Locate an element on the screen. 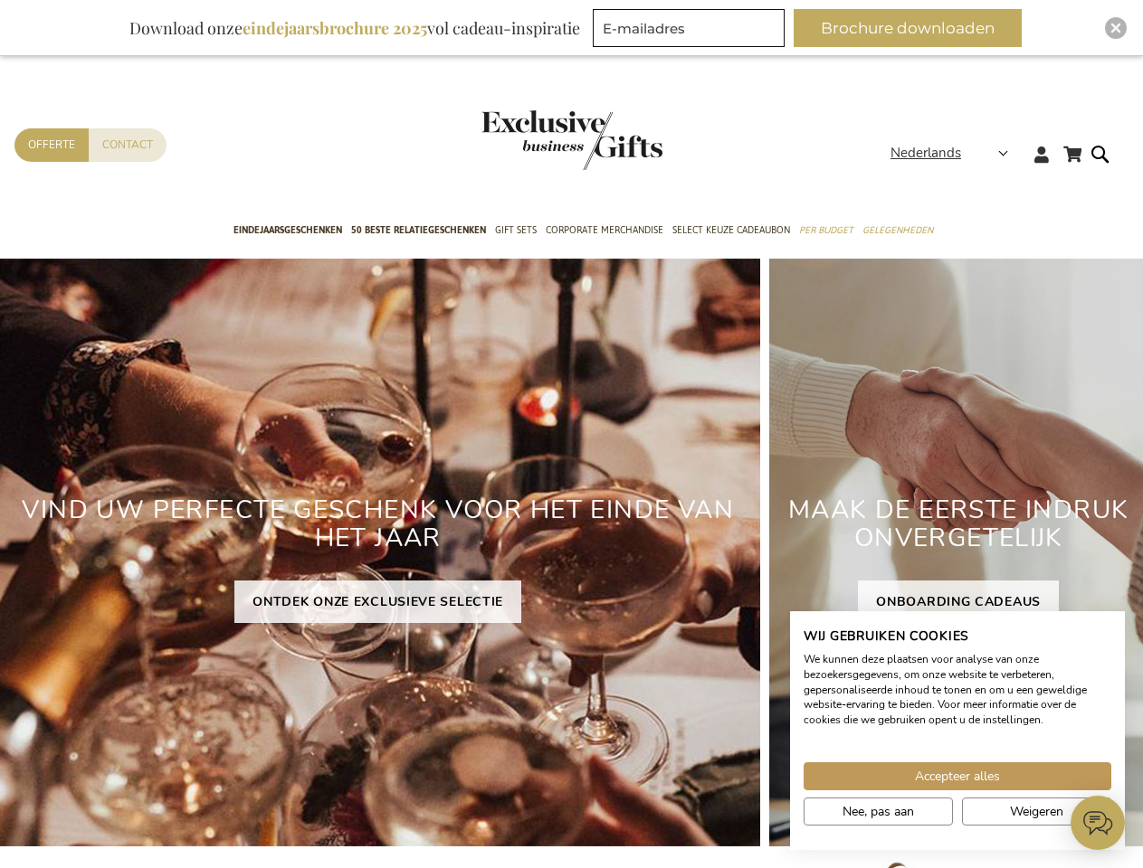 The width and height of the screenshot is (1143, 868). div: Nederlands is located at coordinates (954, 153).